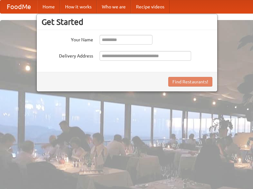  Describe the element at coordinates (190, 82) in the screenshot. I see `button: Find Restaurants!` at that location.